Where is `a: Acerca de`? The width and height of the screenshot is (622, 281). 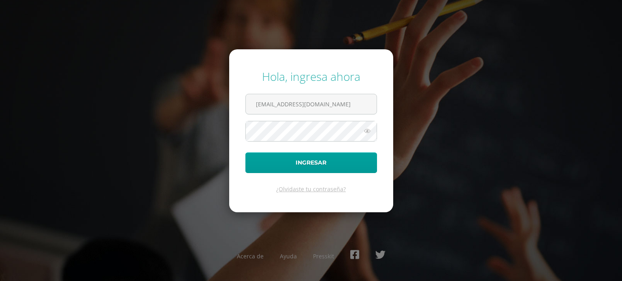 a: Acerca de is located at coordinates (250, 256).